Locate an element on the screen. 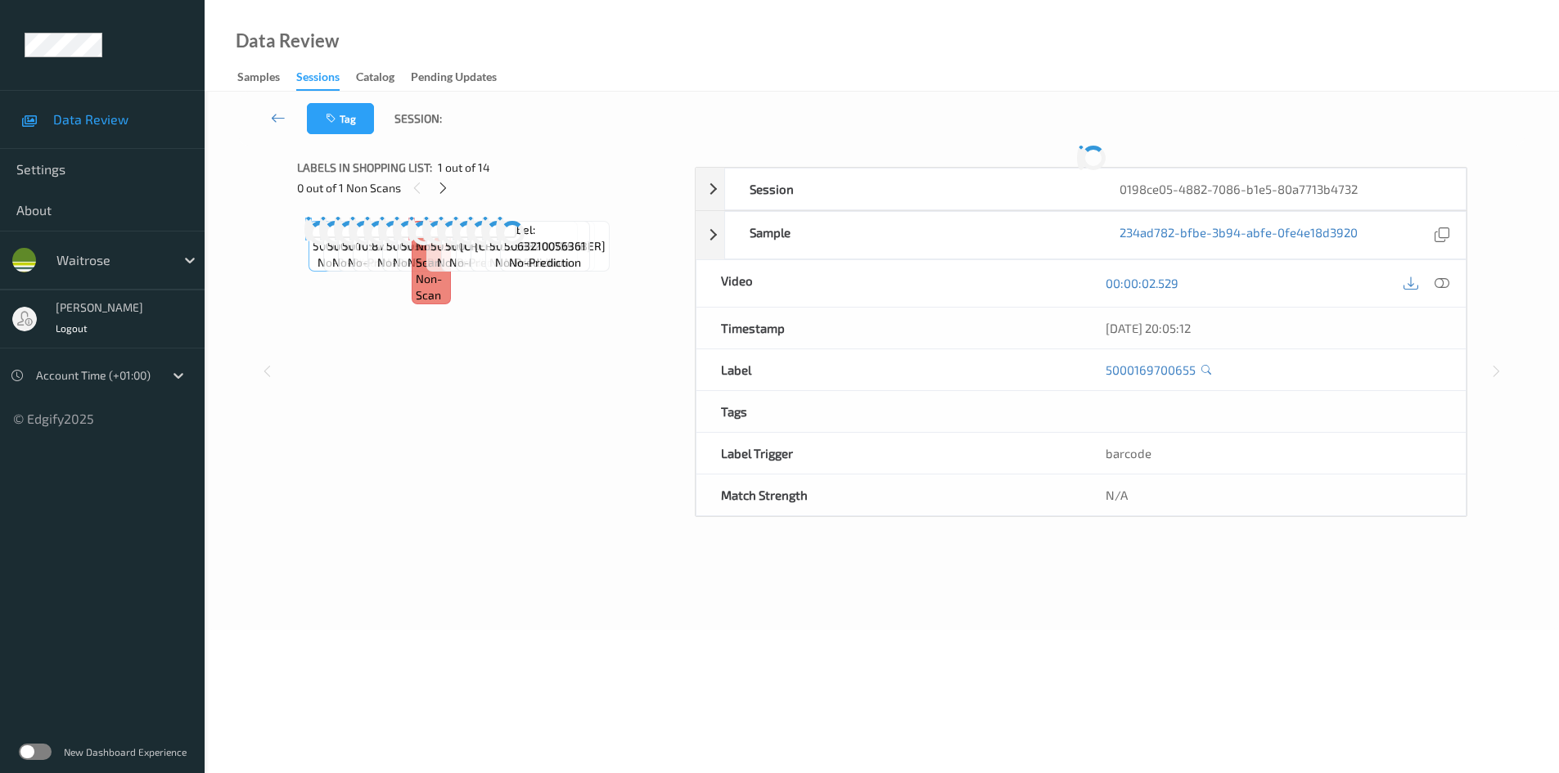 The height and width of the screenshot is (773, 1559). div: Label is located at coordinates (889, 370).